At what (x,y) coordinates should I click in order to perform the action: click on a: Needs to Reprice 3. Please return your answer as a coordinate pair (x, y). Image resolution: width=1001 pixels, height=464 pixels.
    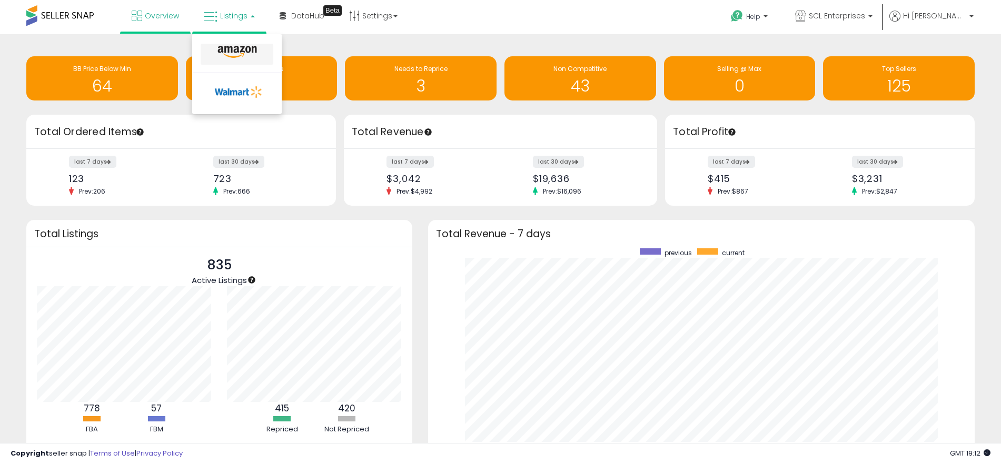
    Looking at the image, I should click on (421, 78).